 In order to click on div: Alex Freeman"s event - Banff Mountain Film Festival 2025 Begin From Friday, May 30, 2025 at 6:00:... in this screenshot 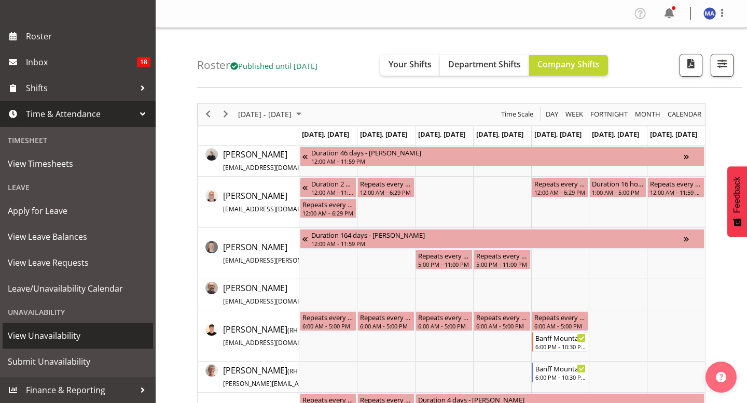, I will do `click(560, 342)`.